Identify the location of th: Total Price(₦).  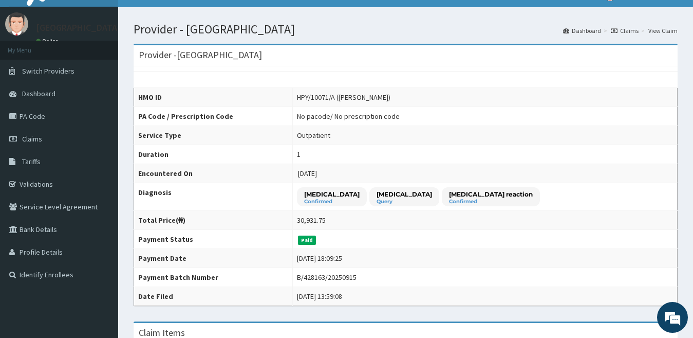
(213, 220).